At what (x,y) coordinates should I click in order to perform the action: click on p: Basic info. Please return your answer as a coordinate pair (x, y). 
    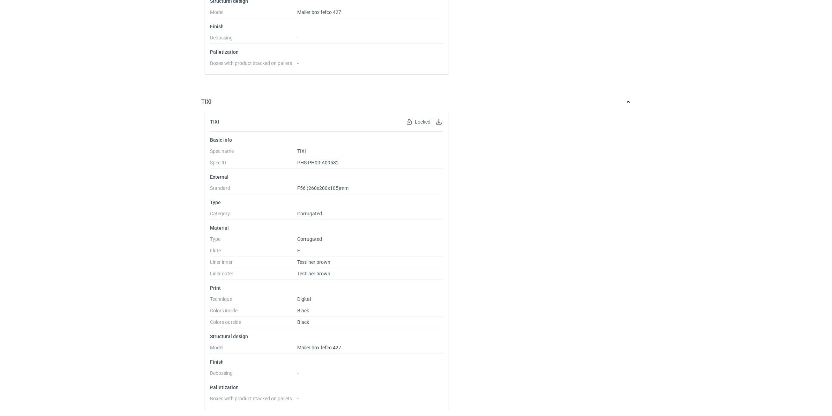
    Looking at the image, I should click on (326, 140).